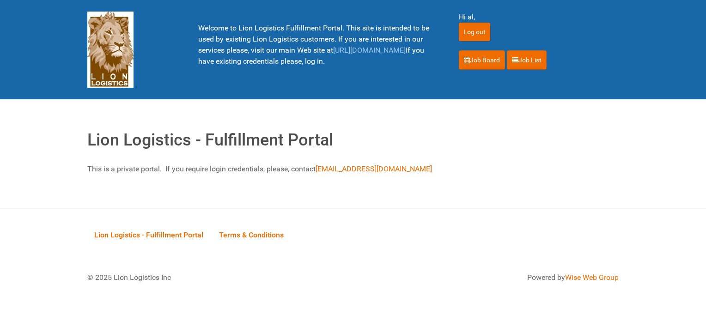 This screenshot has height=327, width=706. What do you see at coordinates (527, 60) in the screenshot?
I see `a: Job List` at bounding box center [527, 60].